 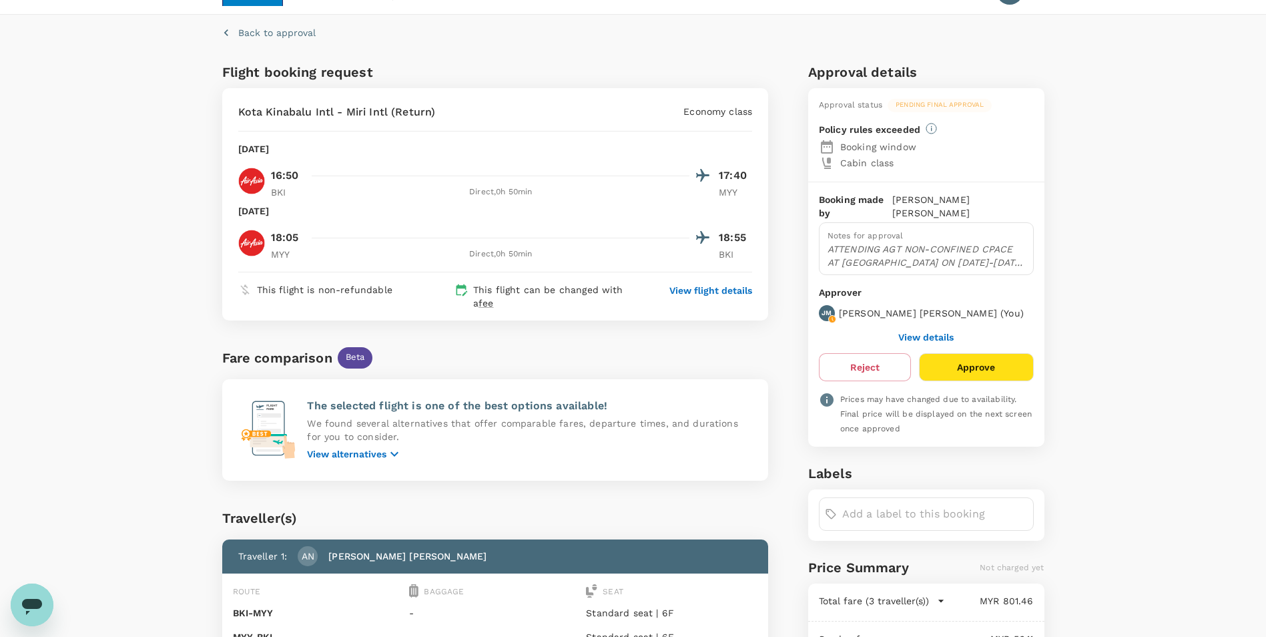 What do you see at coordinates (989, 601) in the screenshot?
I see `p: MYR 801.46` at bounding box center [989, 601].